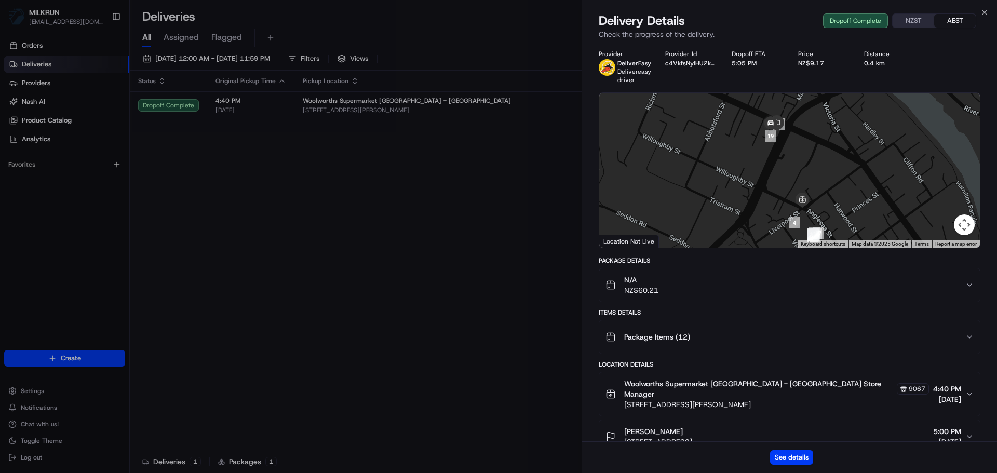  What do you see at coordinates (790, 337) in the screenshot?
I see `button: Package Items (12)` at bounding box center [790, 337].